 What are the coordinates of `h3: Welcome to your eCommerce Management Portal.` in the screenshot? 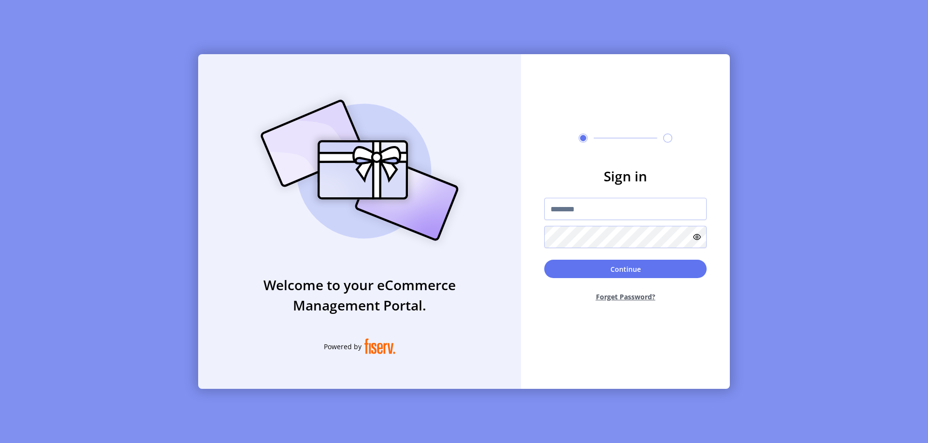 It's located at (360, 295).